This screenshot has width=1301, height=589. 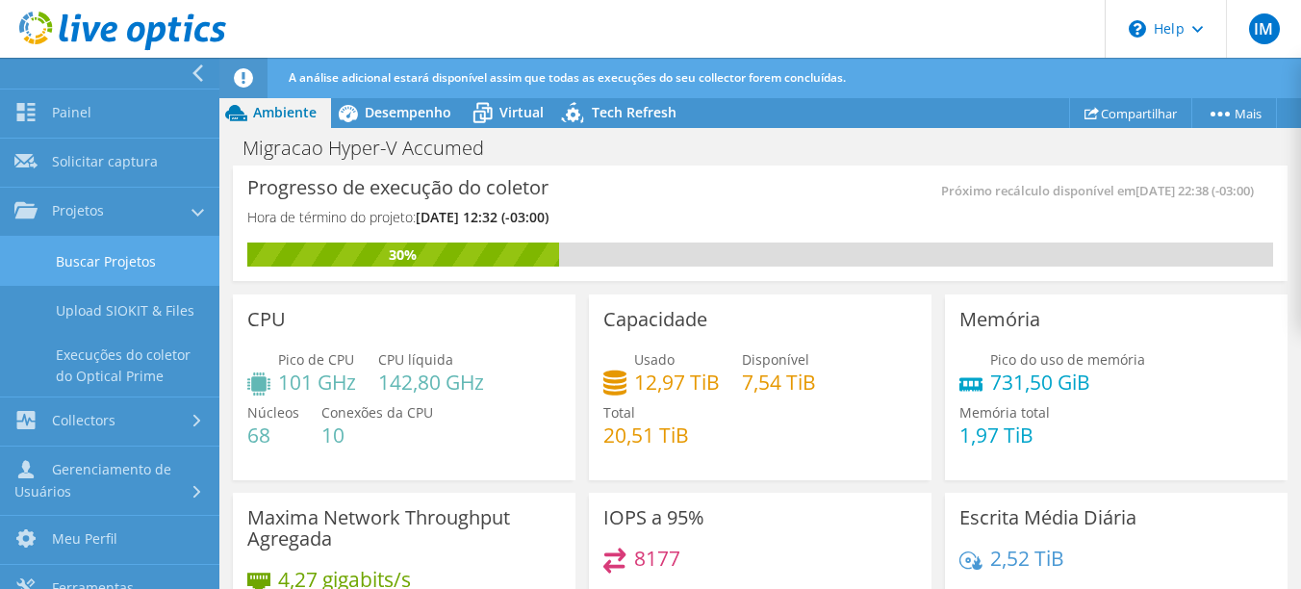 I want to click on span: A análise adicional estará disponível assim que todas as execuções do seu collector forem concluí..., so click(x=567, y=77).